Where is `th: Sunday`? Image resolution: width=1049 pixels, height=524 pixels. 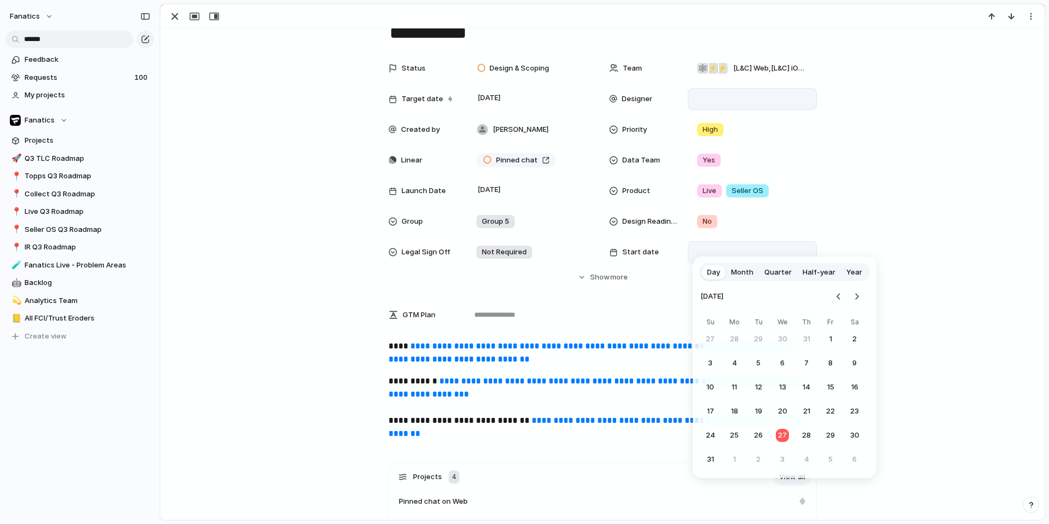 th: Sunday is located at coordinates (711, 323).